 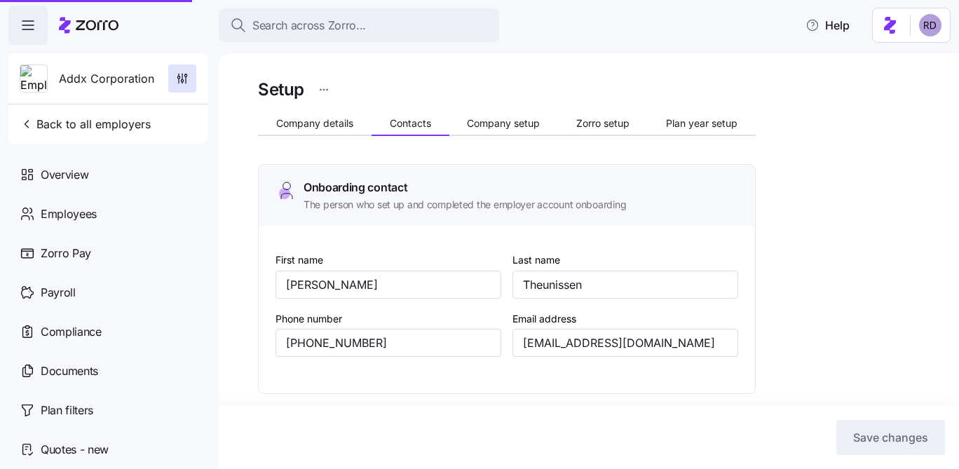 What do you see at coordinates (355, 187) in the screenshot?
I see `span: Onboarding contact` at bounding box center [355, 187].